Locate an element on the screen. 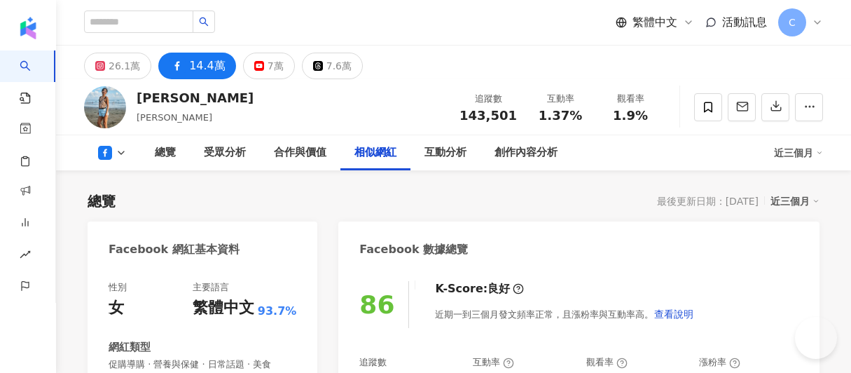 This screenshot has height=373, width=851. span: rise is located at coordinates (25, 256).